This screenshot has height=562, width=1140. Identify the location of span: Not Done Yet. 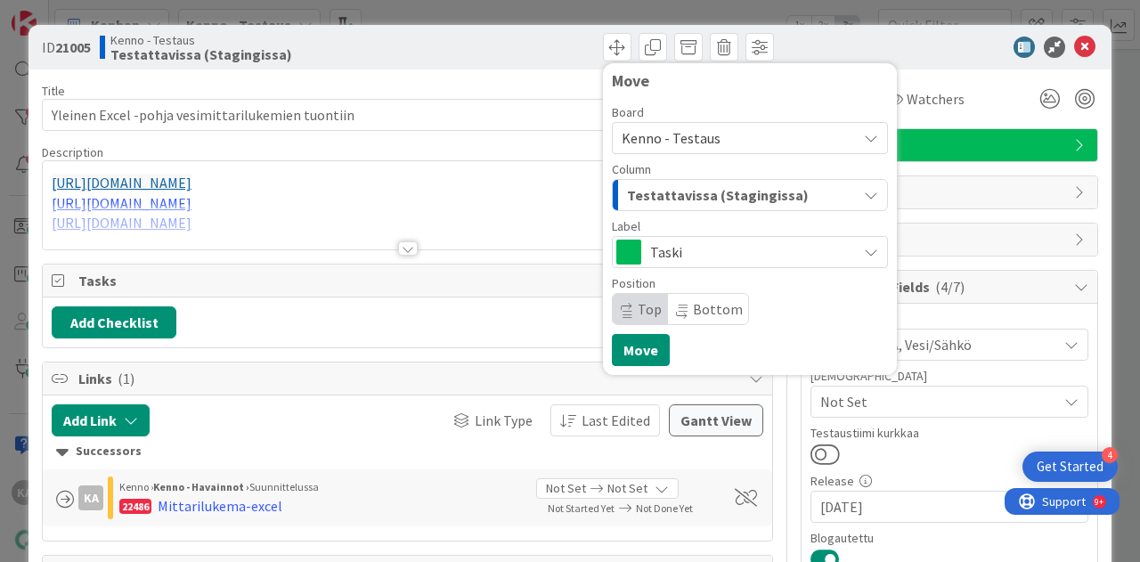
(664, 508).